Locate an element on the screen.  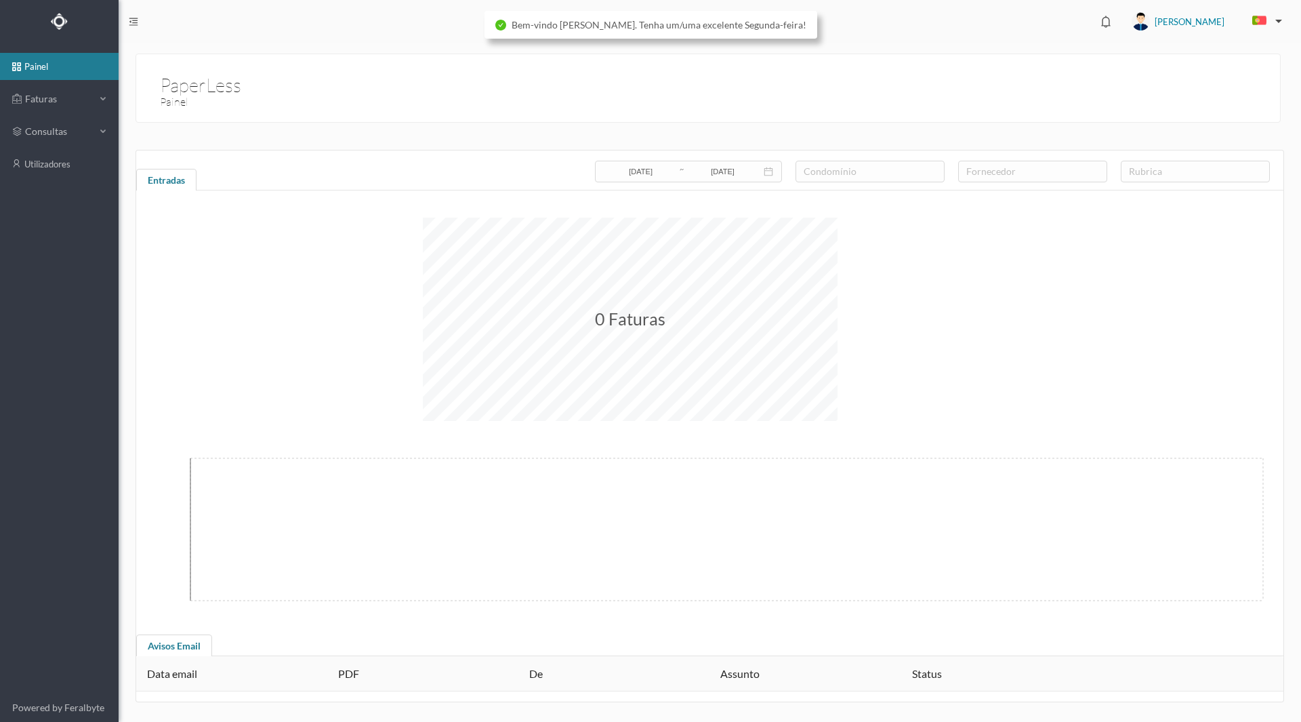
span: Data email is located at coordinates (172, 673).